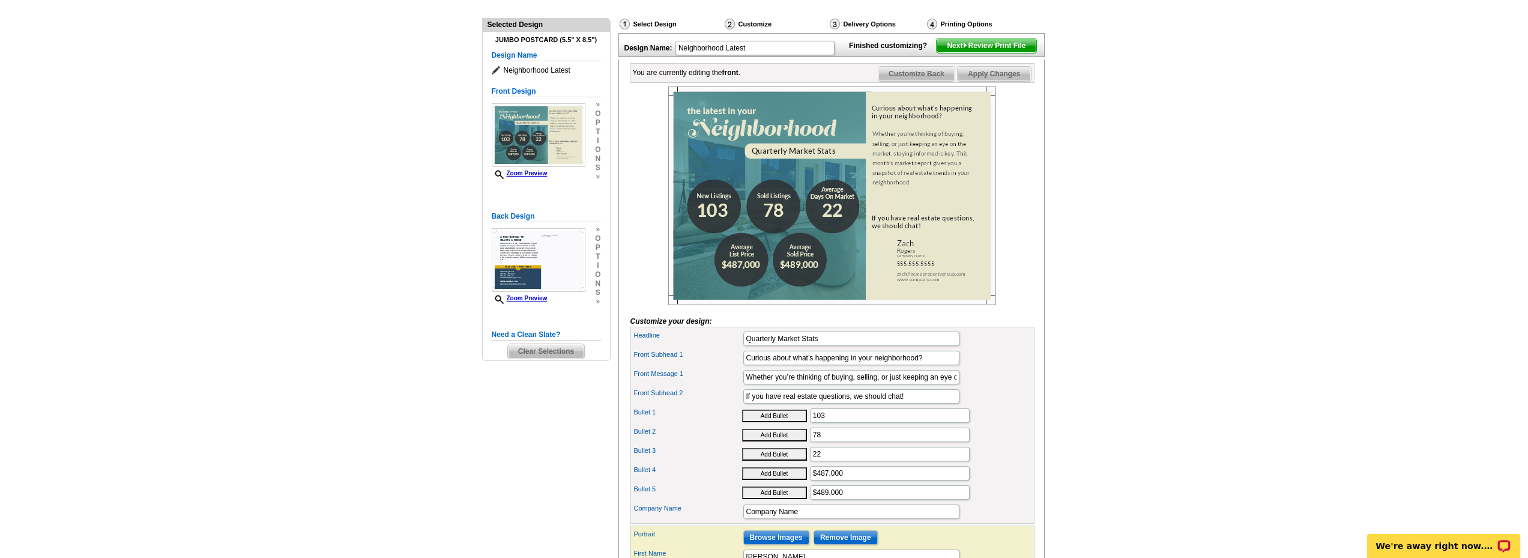 Image resolution: width=1528 pixels, height=558 pixels. I want to click on label: Portrait, so click(688, 534).